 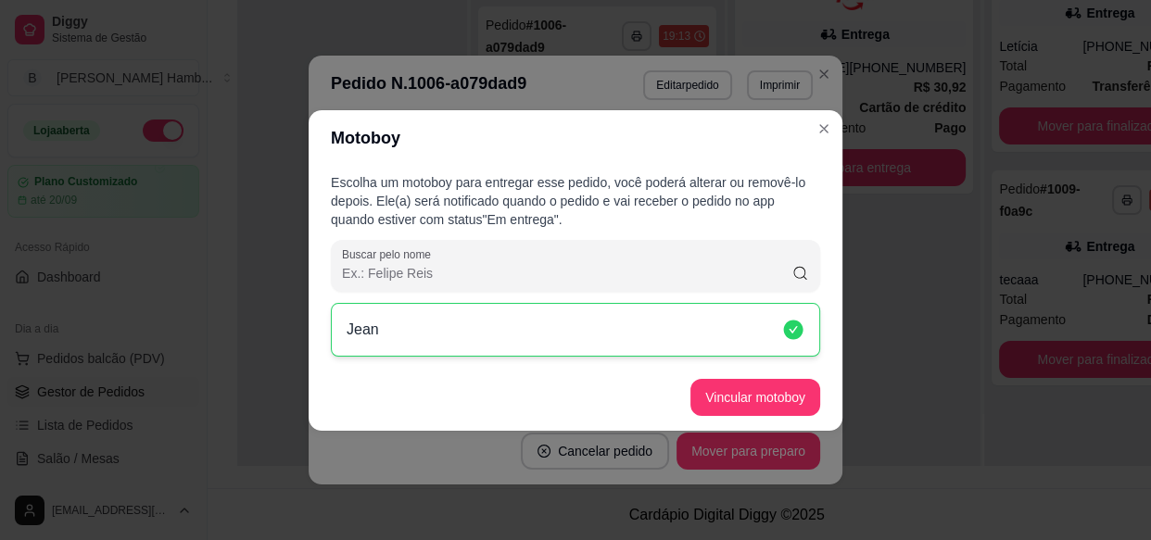 What do you see at coordinates (824, 129) in the screenshot?
I see `button: Close` at bounding box center [824, 129].